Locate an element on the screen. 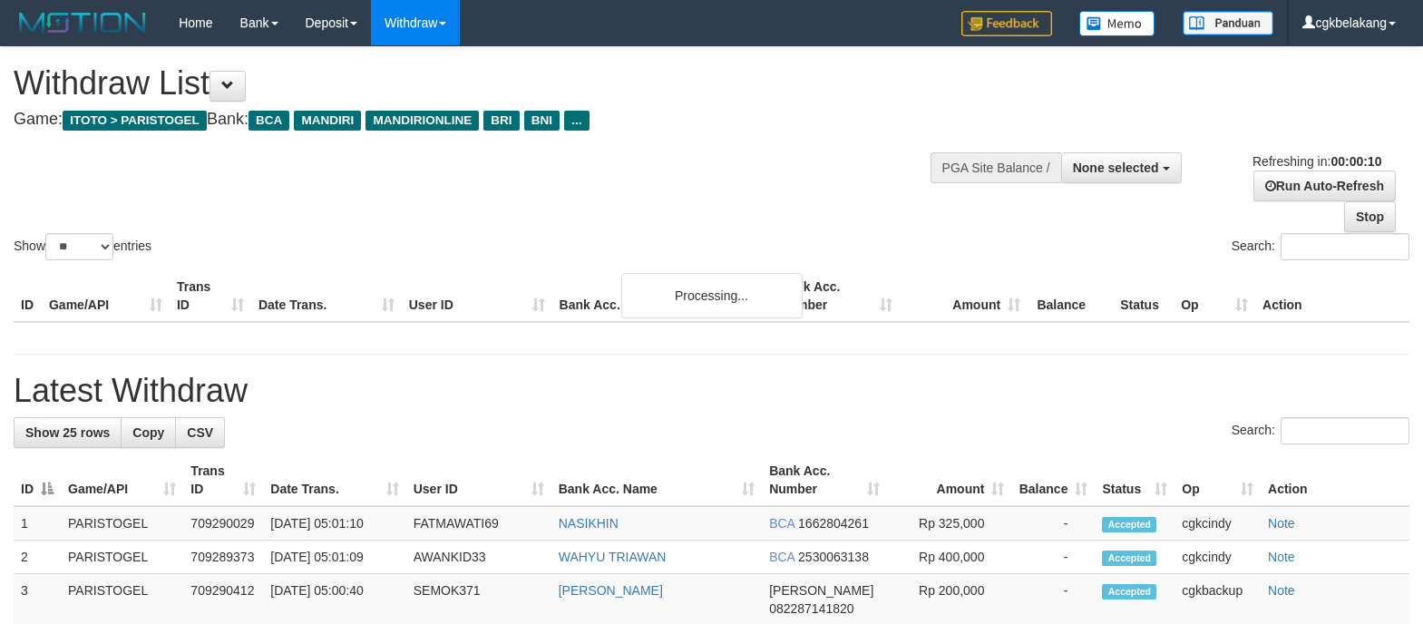  h1: Latest Withdraw is located at coordinates (711, 391).